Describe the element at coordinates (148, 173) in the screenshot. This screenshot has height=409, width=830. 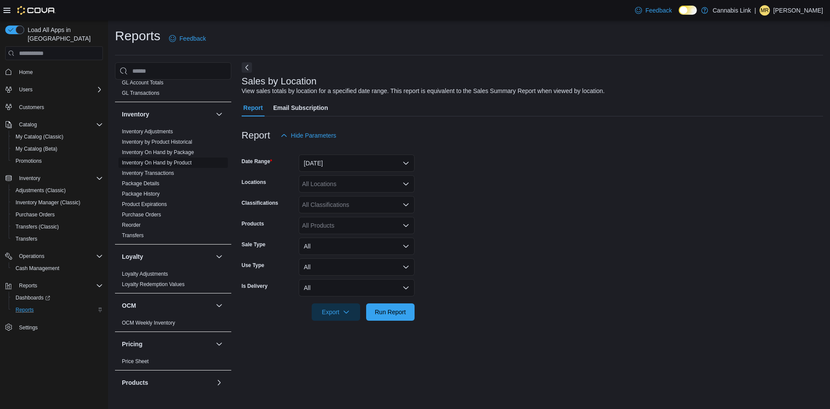
I see `span: Inventory Transactions` at that location.